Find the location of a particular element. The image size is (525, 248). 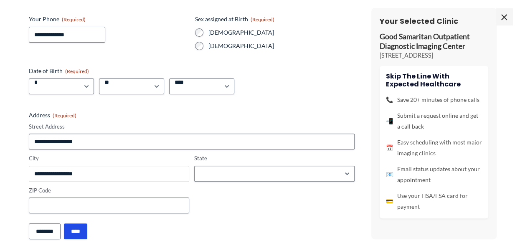

h4: Skip the line with Expected Healthcare is located at coordinates (434, 80).